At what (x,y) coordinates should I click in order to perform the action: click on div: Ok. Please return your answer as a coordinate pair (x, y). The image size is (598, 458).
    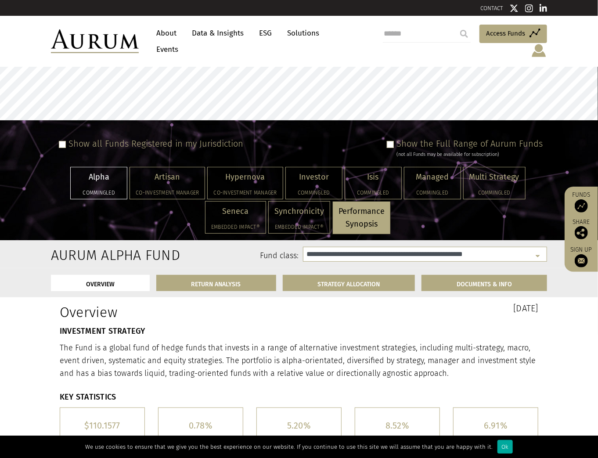
    Looking at the image, I should click on (505, 447).